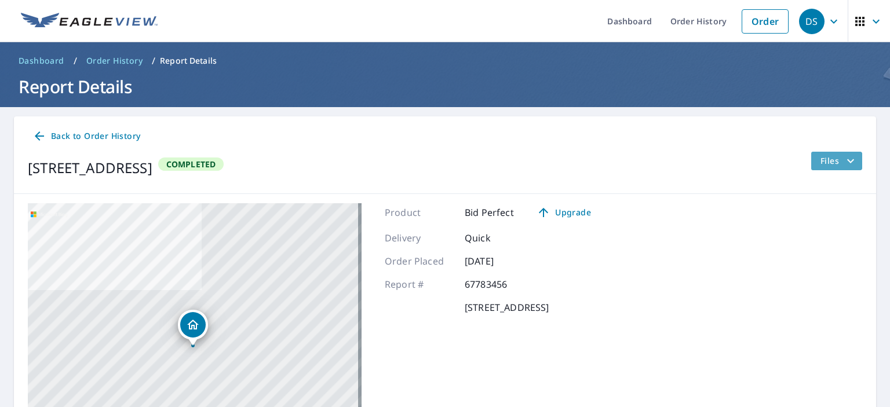 The height and width of the screenshot is (407, 890). I want to click on a: Order History, so click(114, 61).